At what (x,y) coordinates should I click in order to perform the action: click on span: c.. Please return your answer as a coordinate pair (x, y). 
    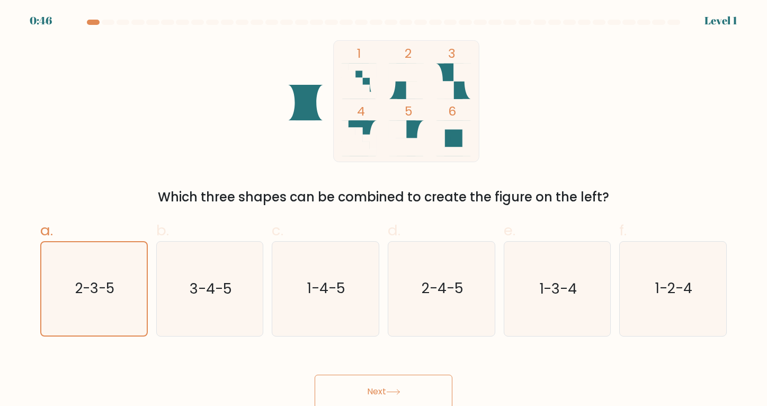
    Looking at the image, I should click on (278, 230).